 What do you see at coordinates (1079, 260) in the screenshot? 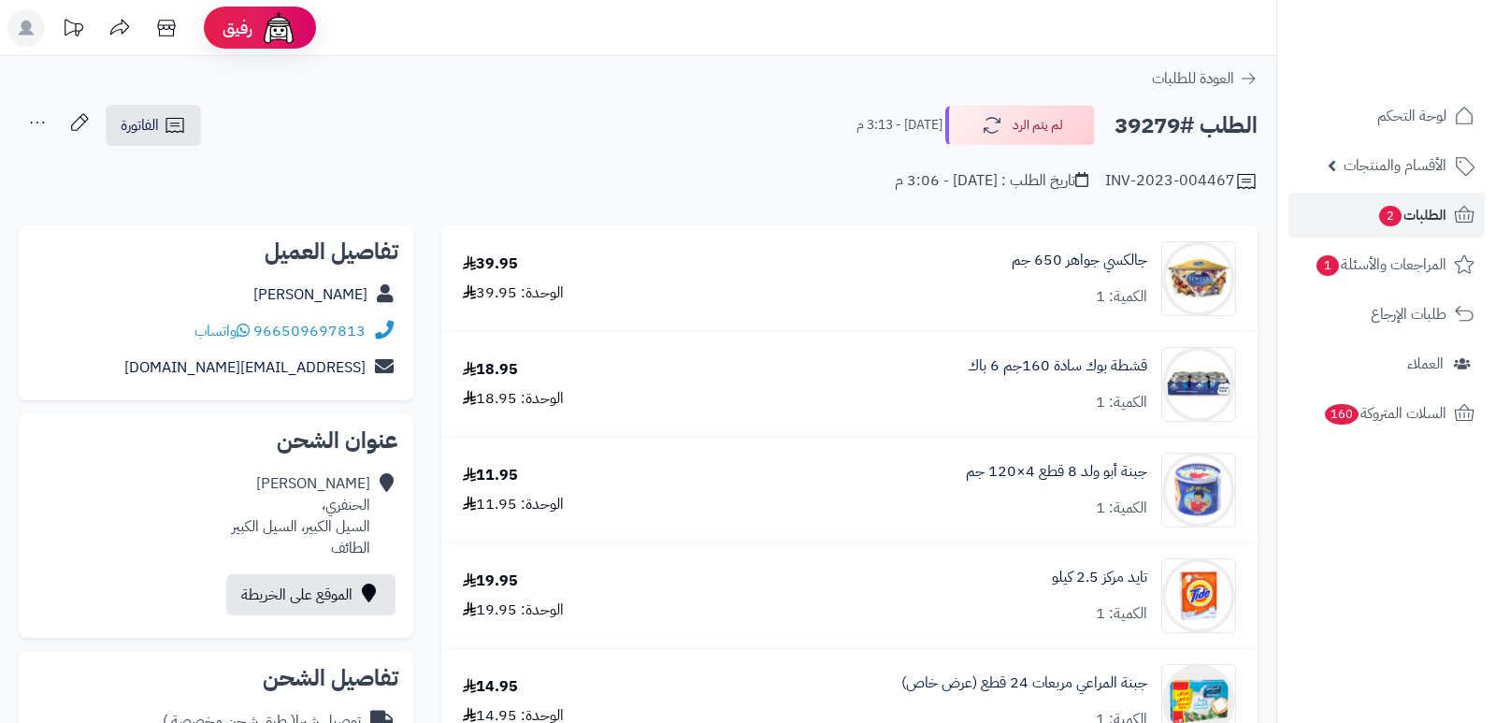
I see `a: جالكسي جواهر 650 جم` at bounding box center [1079, 260].